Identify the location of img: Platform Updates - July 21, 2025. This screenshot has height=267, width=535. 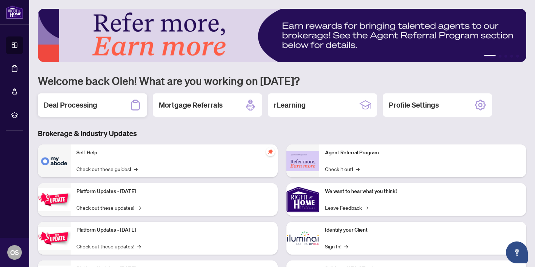
(54, 199).